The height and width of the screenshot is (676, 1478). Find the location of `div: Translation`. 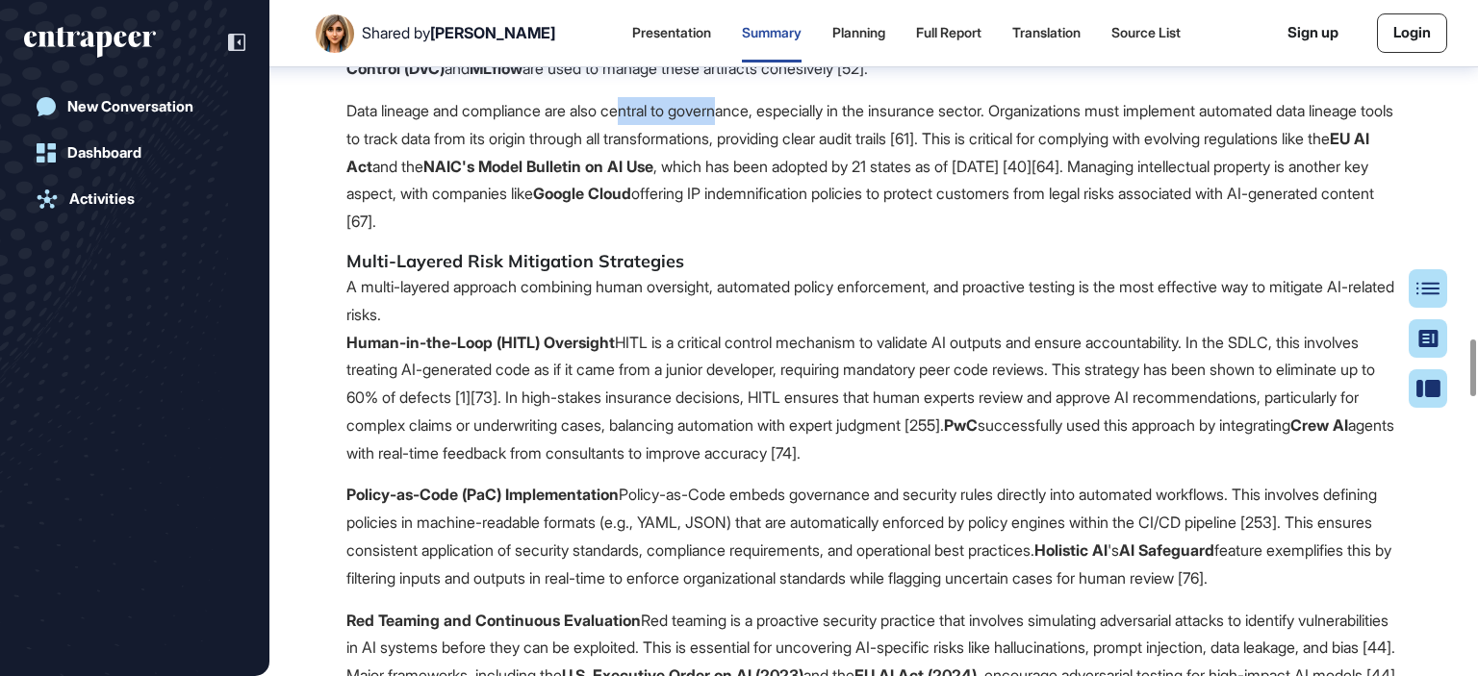

div: Translation is located at coordinates (1046, 33).